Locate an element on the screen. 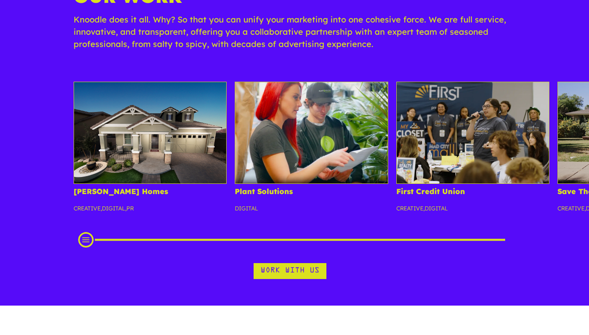 Image resolution: width=589 pixels, height=335 pixels. a: Work With Us is located at coordinates (290, 271).